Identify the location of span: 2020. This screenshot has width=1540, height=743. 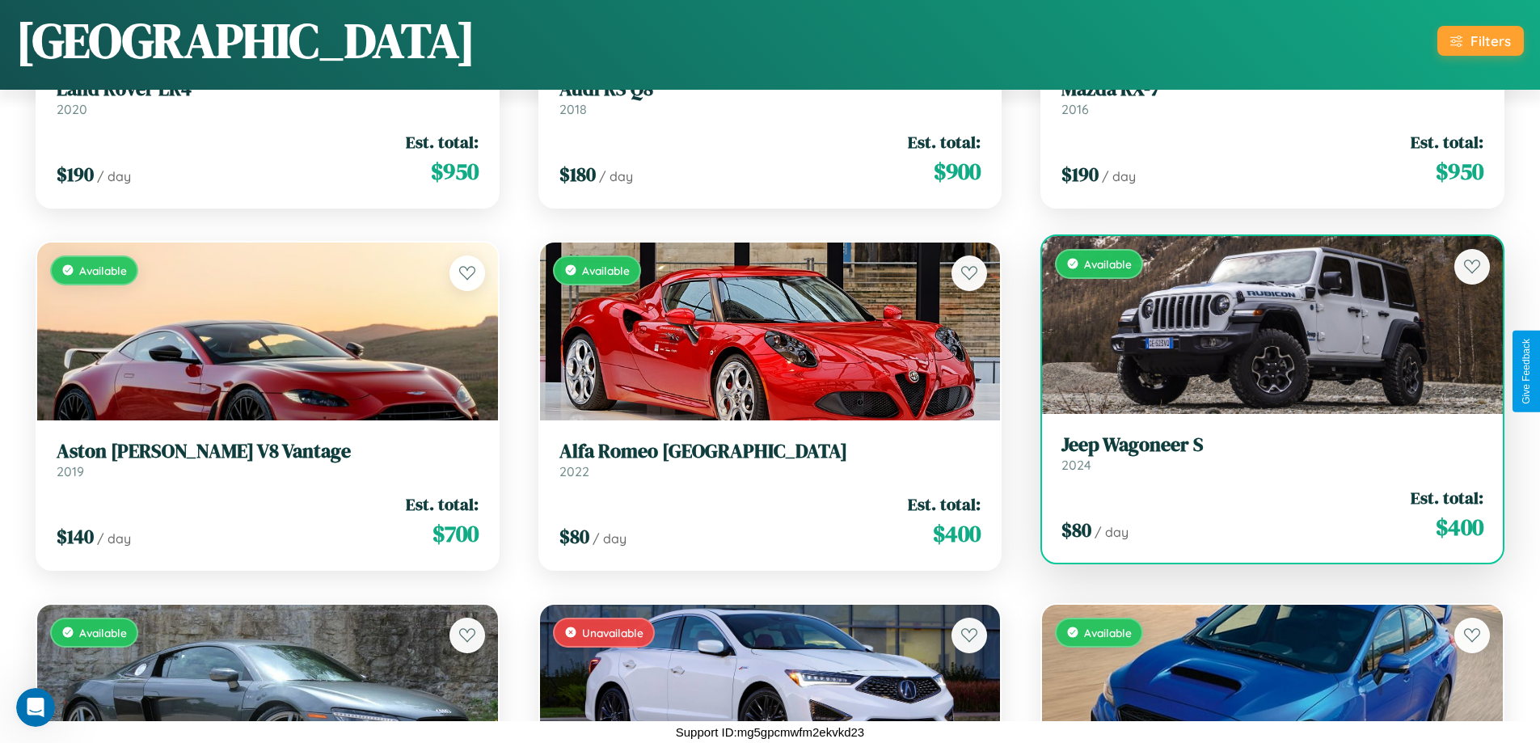
(72, 109).